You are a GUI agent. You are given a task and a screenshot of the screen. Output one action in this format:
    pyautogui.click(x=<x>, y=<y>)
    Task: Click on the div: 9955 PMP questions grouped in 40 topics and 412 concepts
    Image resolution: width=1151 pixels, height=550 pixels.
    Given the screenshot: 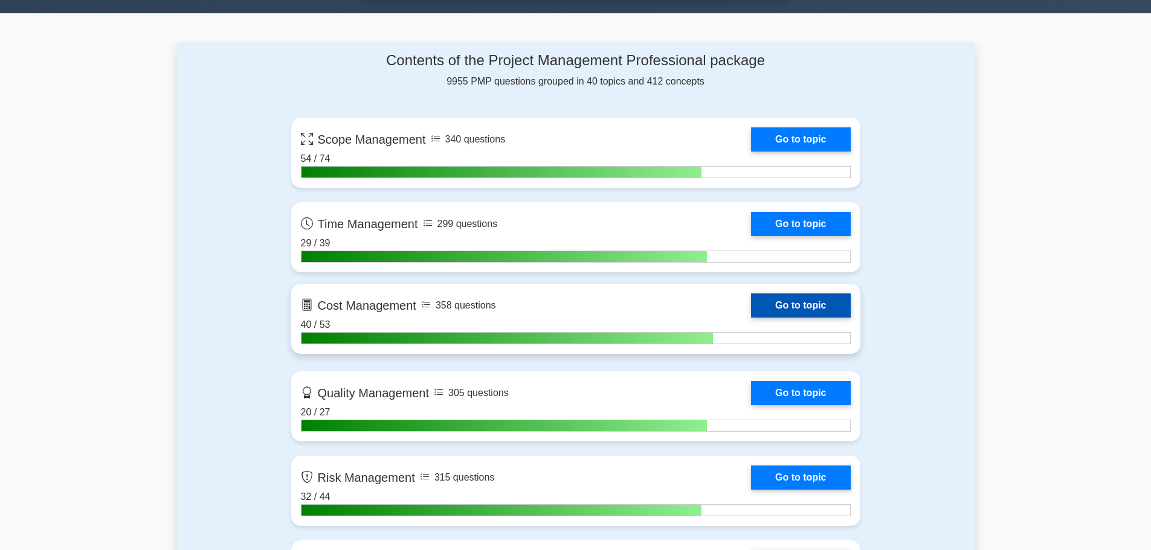 What is the action you would take?
    pyautogui.click(x=576, y=70)
    